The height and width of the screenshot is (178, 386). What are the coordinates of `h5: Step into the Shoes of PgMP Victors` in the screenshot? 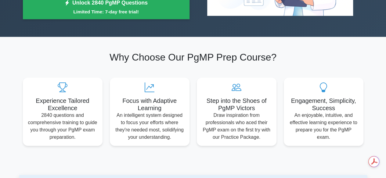 It's located at (236, 105).